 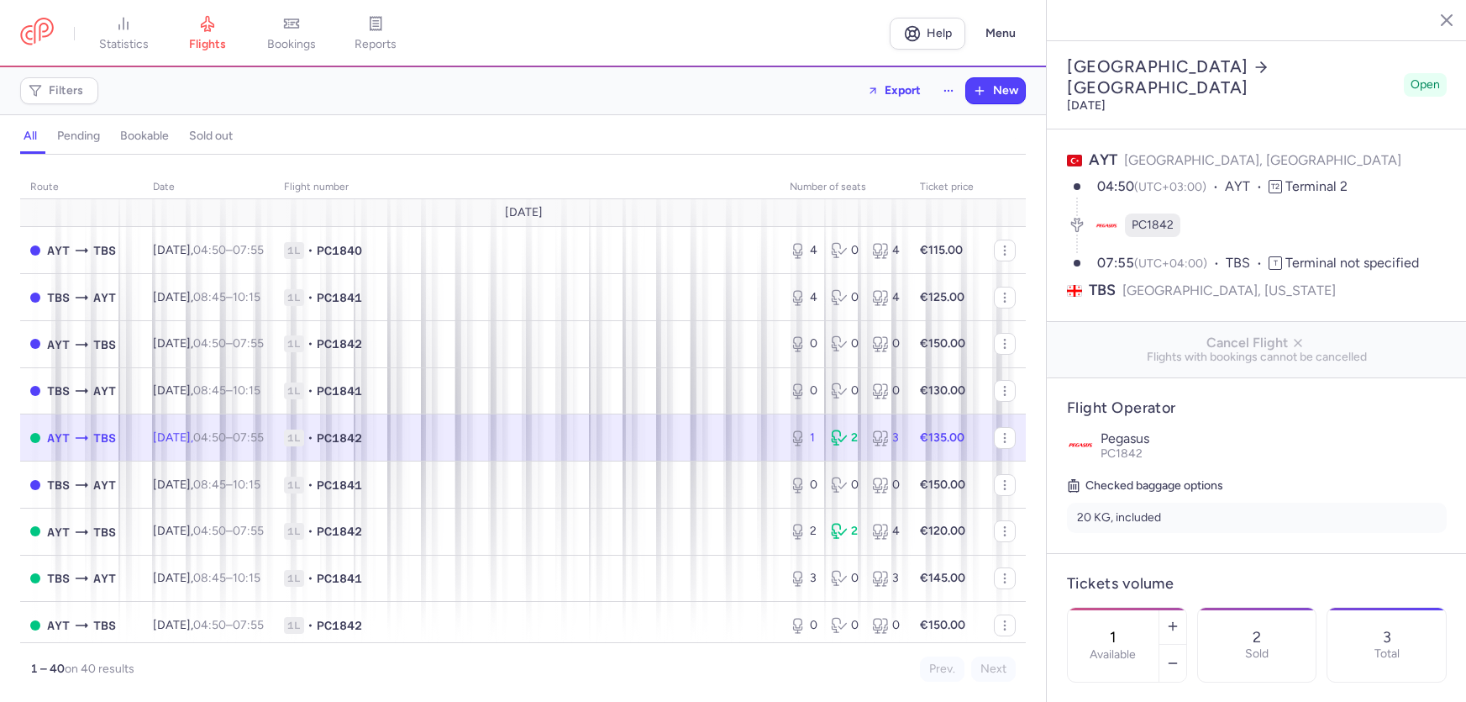 What do you see at coordinates (941, 250) in the screenshot?
I see `strong: €115.00` at bounding box center [941, 250].